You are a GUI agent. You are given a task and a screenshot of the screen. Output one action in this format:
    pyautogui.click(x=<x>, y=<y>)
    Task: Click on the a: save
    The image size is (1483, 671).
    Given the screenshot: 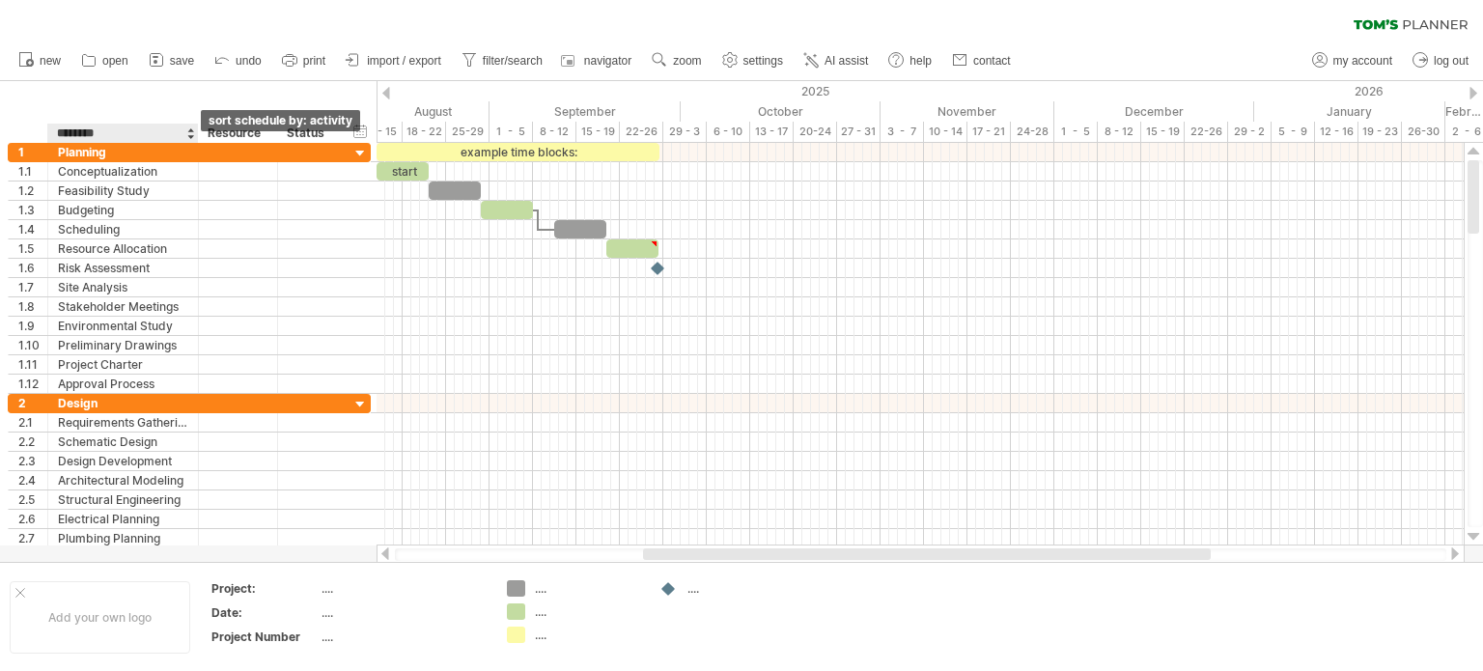 What is the action you would take?
    pyautogui.click(x=172, y=61)
    